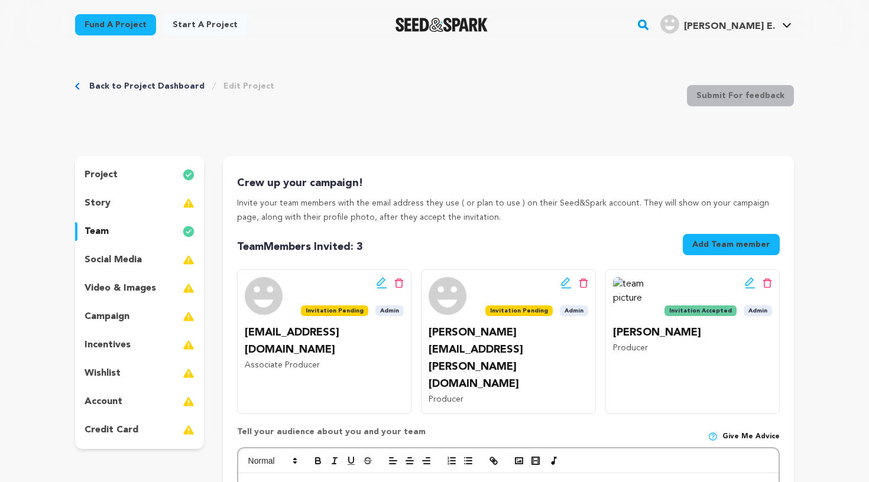 The image size is (869, 482). What do you see at coordinates (139, 232) in the screenshot?
I see `button: team` at bounding box center [139, 232].